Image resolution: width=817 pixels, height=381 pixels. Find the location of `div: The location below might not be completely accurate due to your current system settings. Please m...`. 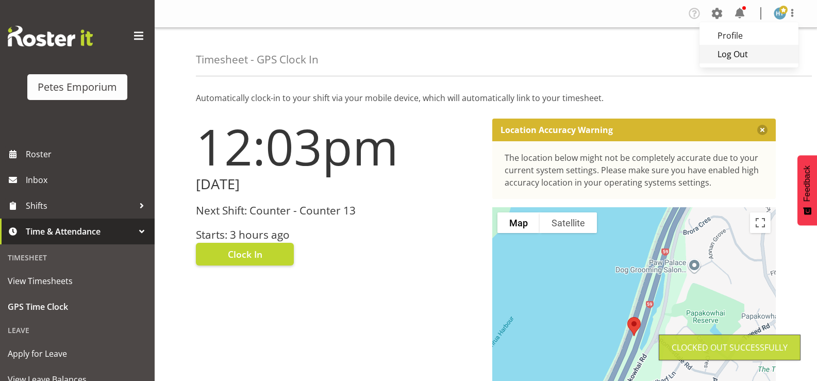

div: The location below might not be completely accurate due to your current system settings. Please m... is located at coordinates (634, 170).